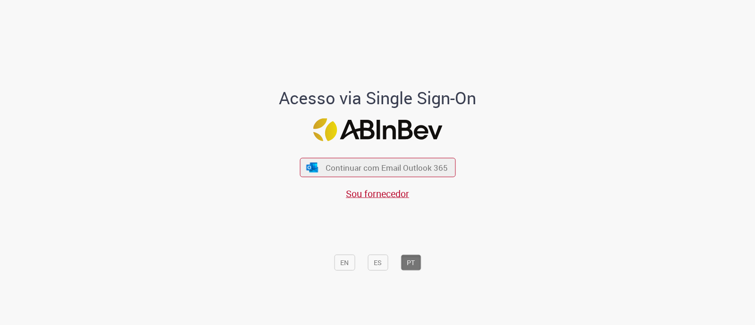  I want to click on button: ES, so click(377, 262).